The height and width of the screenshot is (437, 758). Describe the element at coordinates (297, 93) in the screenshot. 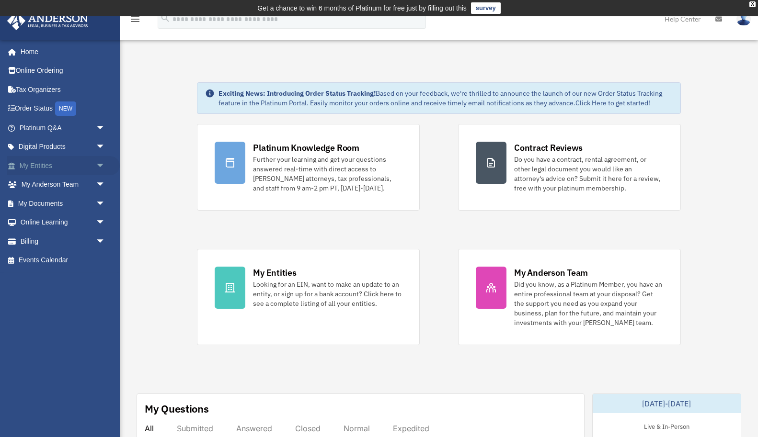

I see `strong: Exciting News: Introducing Order Status Tracking!` at that location.